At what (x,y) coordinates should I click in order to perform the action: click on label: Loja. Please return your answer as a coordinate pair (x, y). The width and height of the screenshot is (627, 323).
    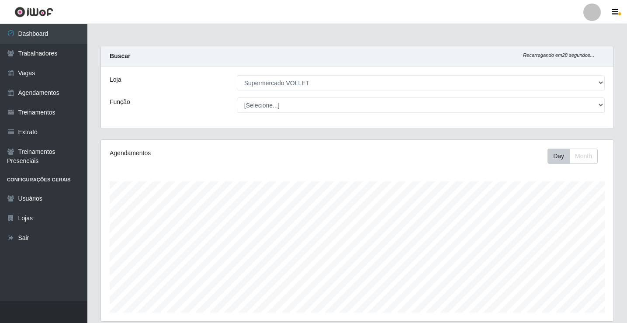
    Looking at the image, I should click on (115, 80).